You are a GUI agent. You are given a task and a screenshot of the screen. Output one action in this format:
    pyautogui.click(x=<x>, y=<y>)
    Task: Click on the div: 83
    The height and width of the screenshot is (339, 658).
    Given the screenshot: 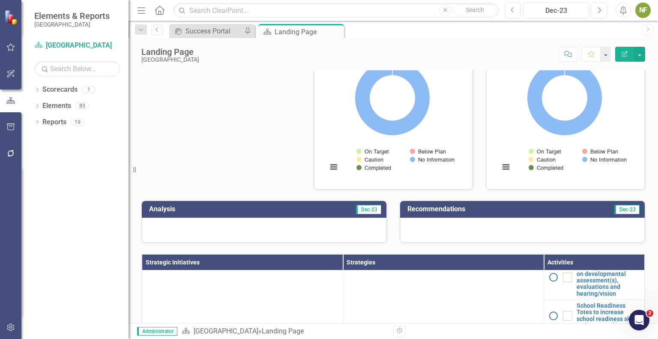 What is the action you would take?
    pyautogui.click(x=82, y=106)
    